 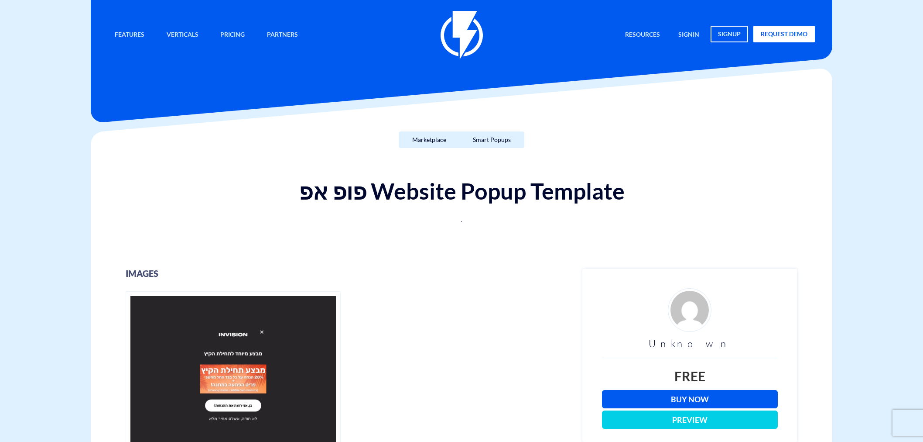 What do you see at coordinates (233, 35) in the screenshot?
I see `a: Pricing` at bounding box center [233, 35].